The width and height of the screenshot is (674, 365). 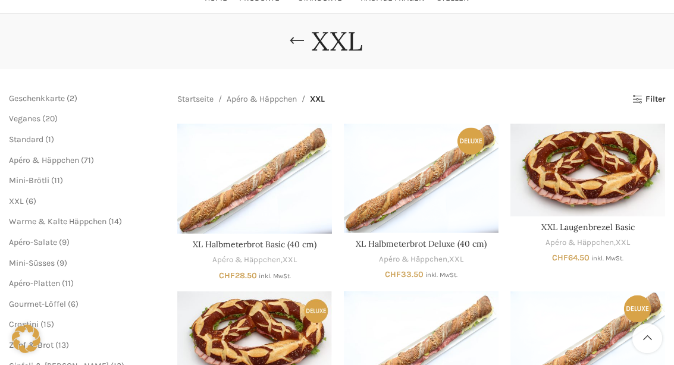 I want to click on a: Go back, so click(x=297, y=41).